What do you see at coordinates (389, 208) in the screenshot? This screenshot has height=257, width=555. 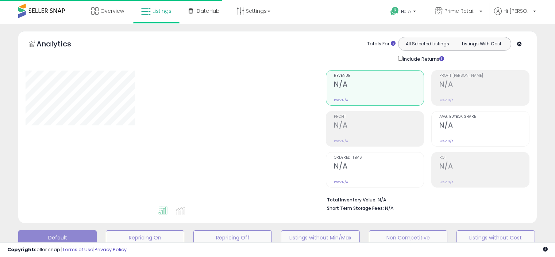 I see `span: N/A` at bounding box center [389, 208].